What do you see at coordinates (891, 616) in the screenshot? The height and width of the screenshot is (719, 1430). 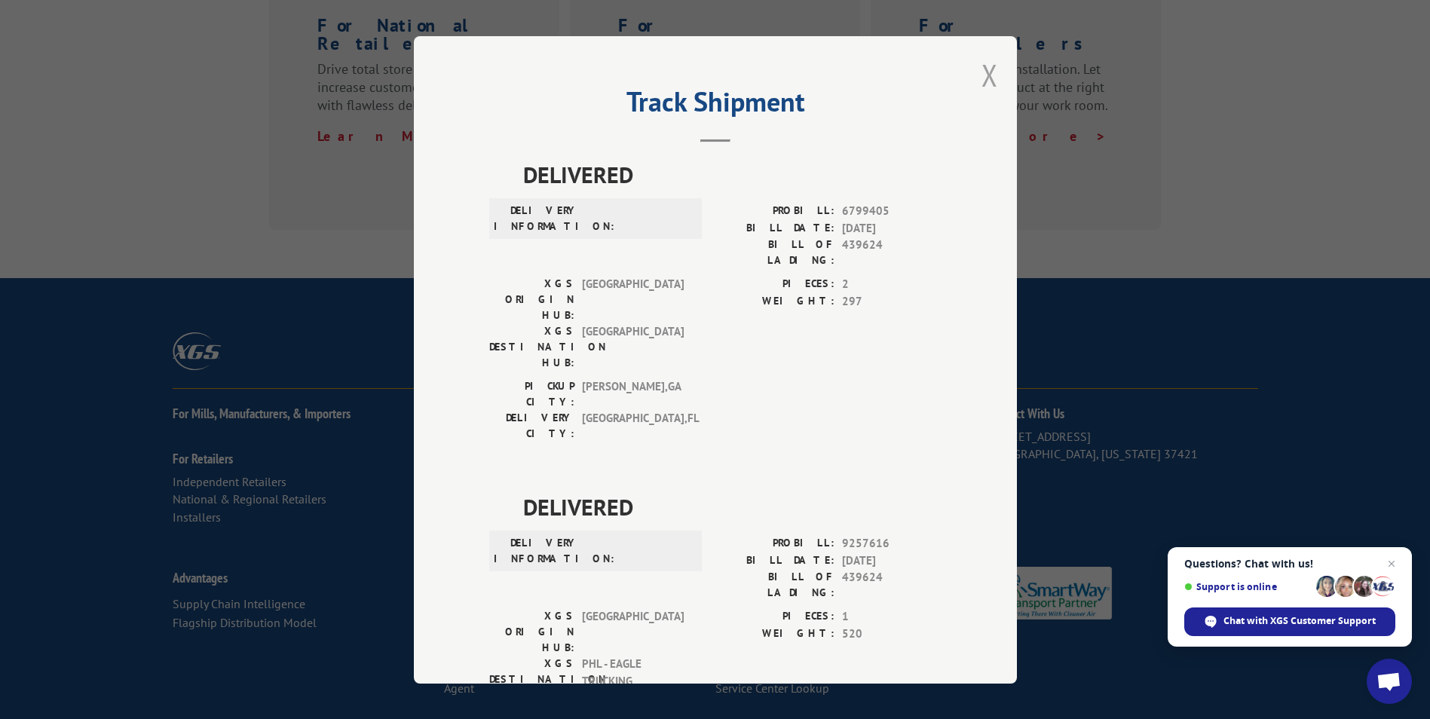 I see `span: 1` at bounding box center [891, 616].